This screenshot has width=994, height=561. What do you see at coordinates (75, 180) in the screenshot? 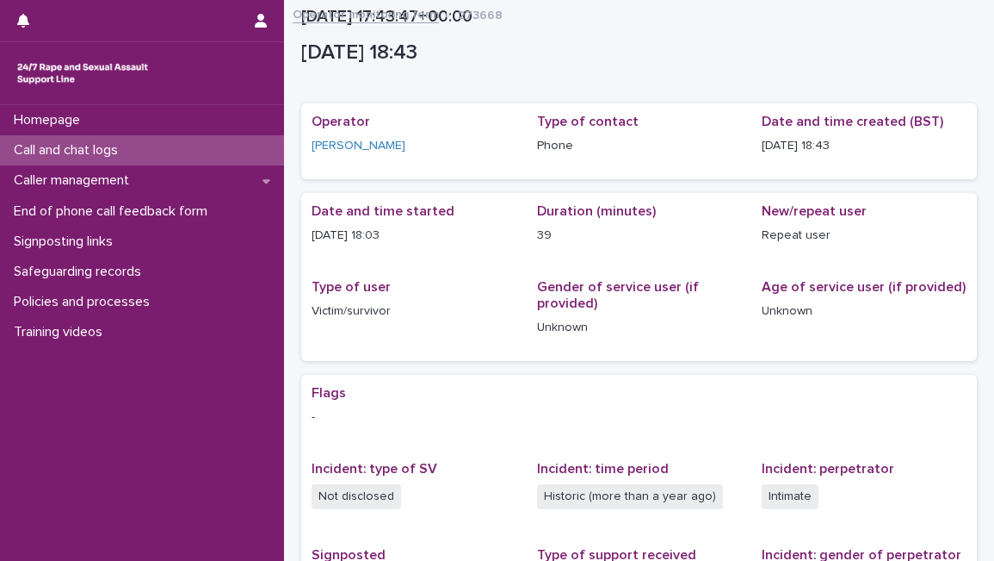
I see `p: Caller management` at bounding box center [75, 180].